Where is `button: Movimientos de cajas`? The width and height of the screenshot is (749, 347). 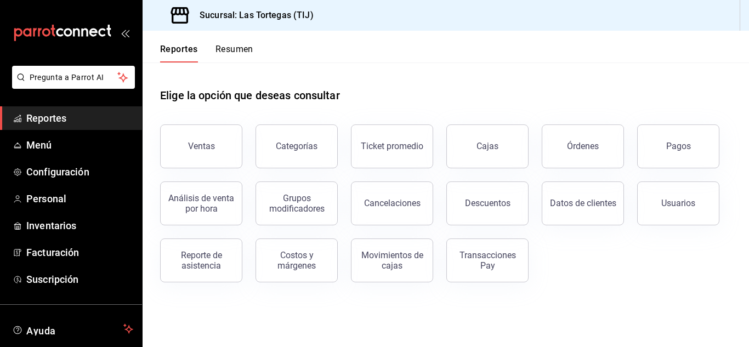
button: Movimientos de cajas is located at coordinates (392, 260).